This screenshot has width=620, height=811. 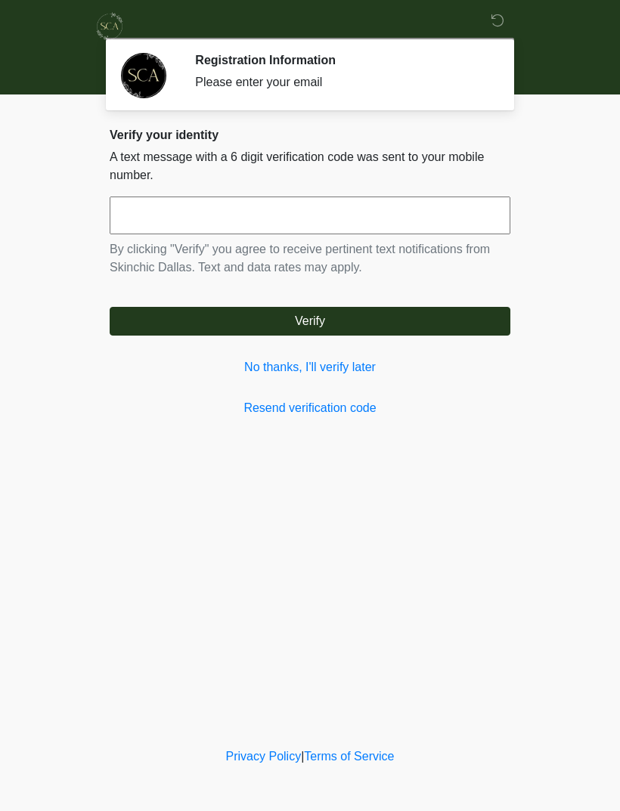 I want to click on a: Resend verification code, so click(x=310, y=408).